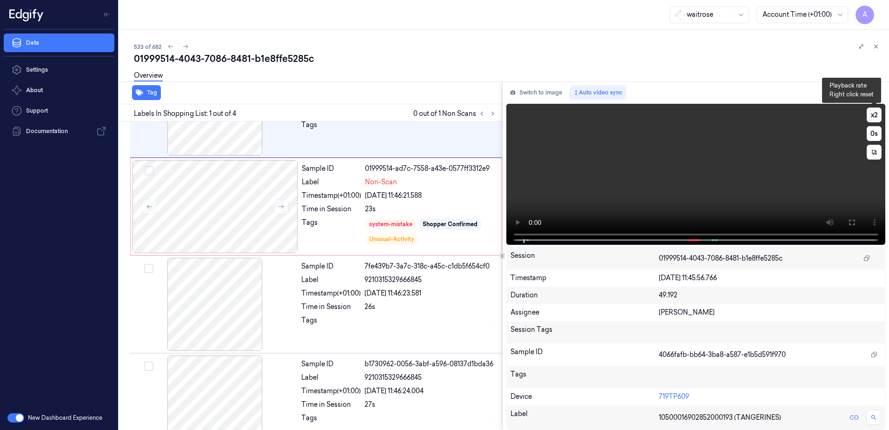 Image resolution: width=889 pixels, height=430 pixels. I want to click on div: 01999514-ad7c-7558-a43e-0577ff3312e9, so click(431, 168).